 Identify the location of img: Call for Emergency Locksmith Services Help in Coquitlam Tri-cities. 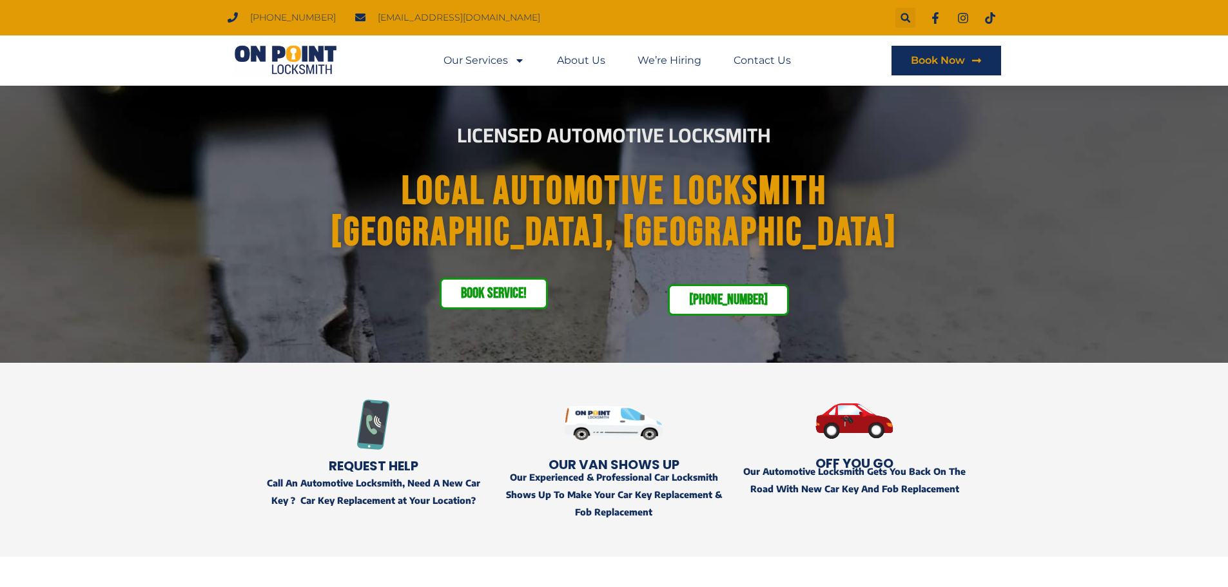
(373, 425).